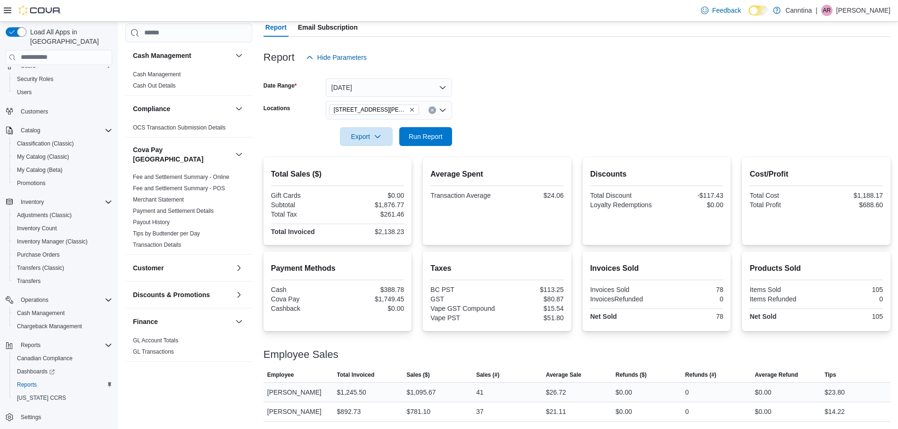 Image resolution: width=898 pixels, height=429 pixels. Describe the element at coordinates (701, 375) in the screenshot. I see `span: Refunds (#)` at that location.